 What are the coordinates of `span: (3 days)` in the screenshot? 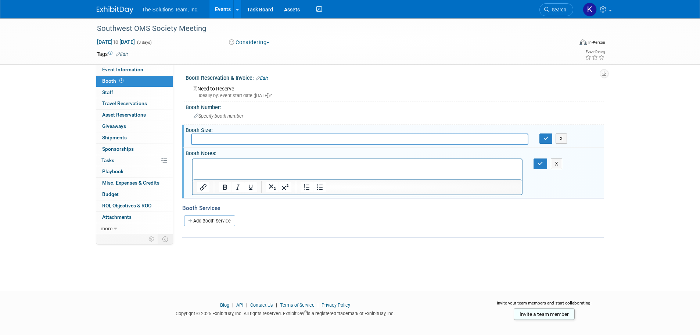 It's located at (144, 42).